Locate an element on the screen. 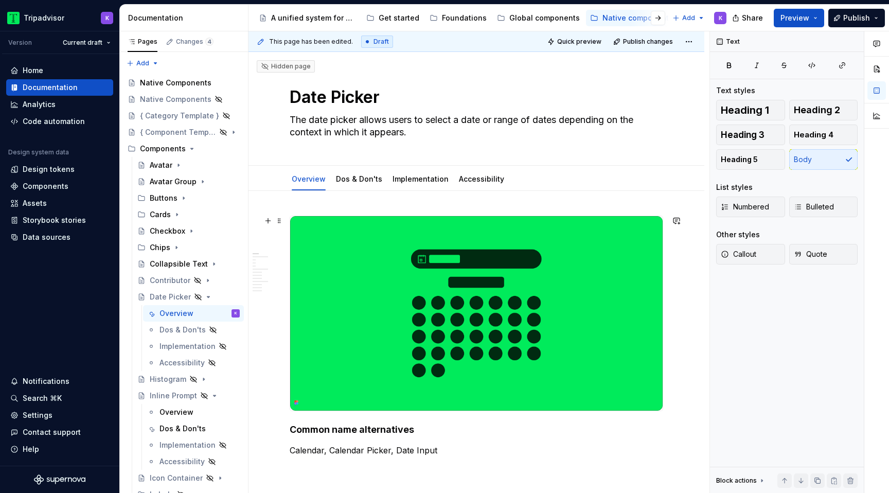 This screenshot has width=889, height=493. div: Hidden page is located at coordinates (285, 66).